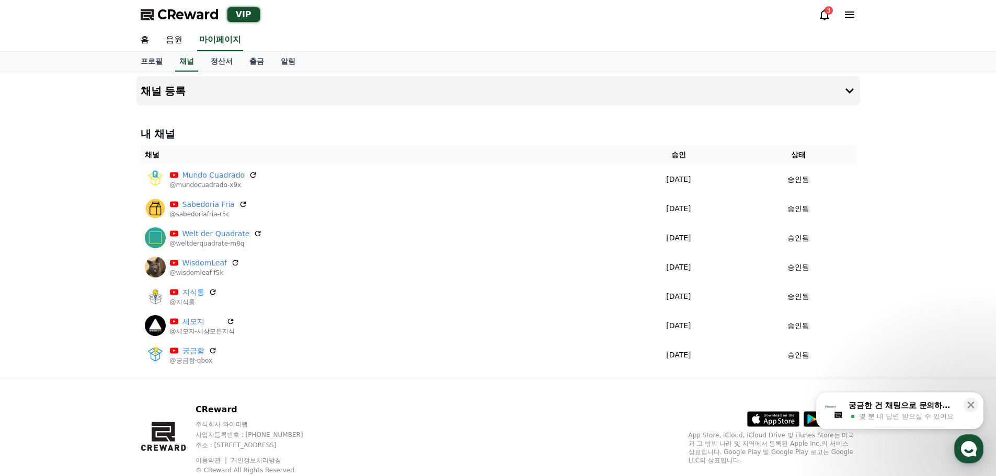  I want to click on a: 개인정보처리방침, so click(256, 461).